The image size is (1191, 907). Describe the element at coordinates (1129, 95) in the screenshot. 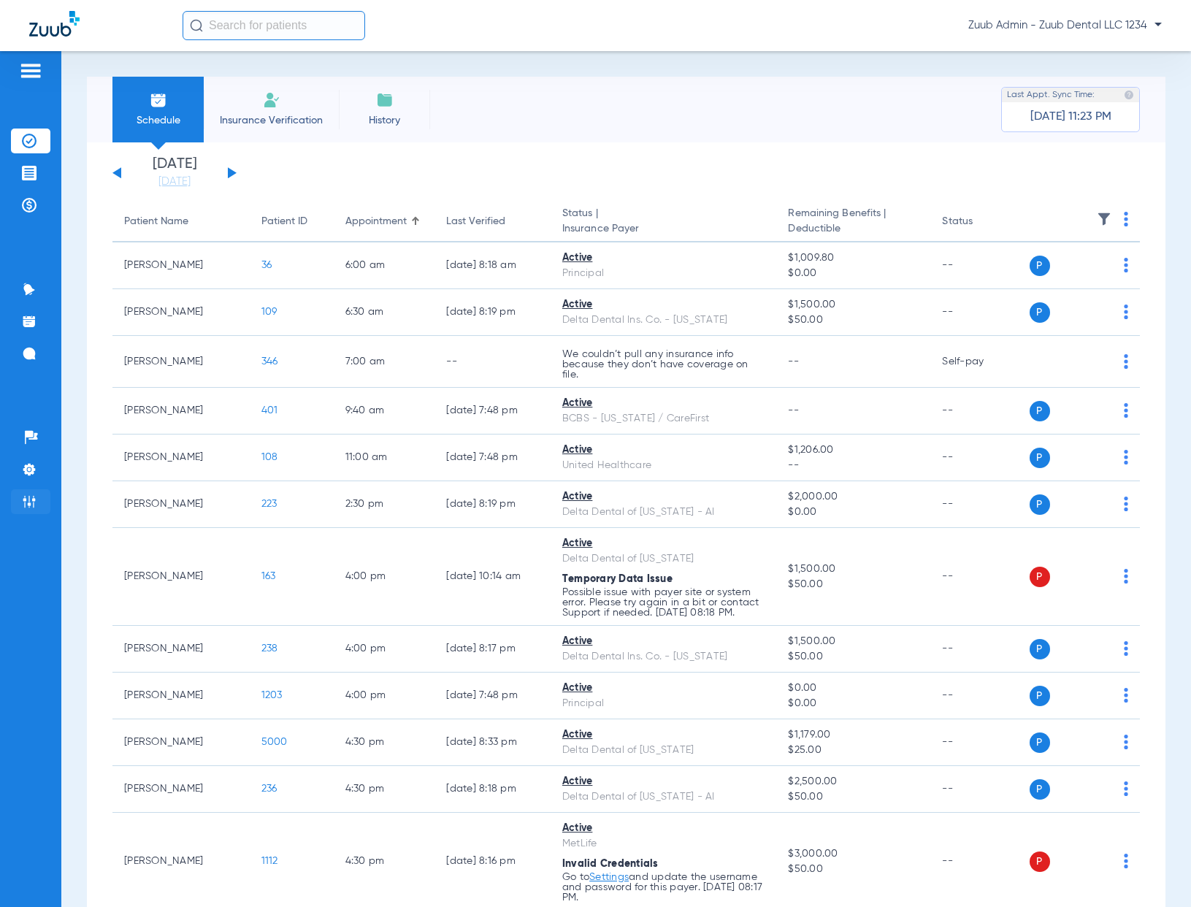

I see `img: last sync help info` at that location.